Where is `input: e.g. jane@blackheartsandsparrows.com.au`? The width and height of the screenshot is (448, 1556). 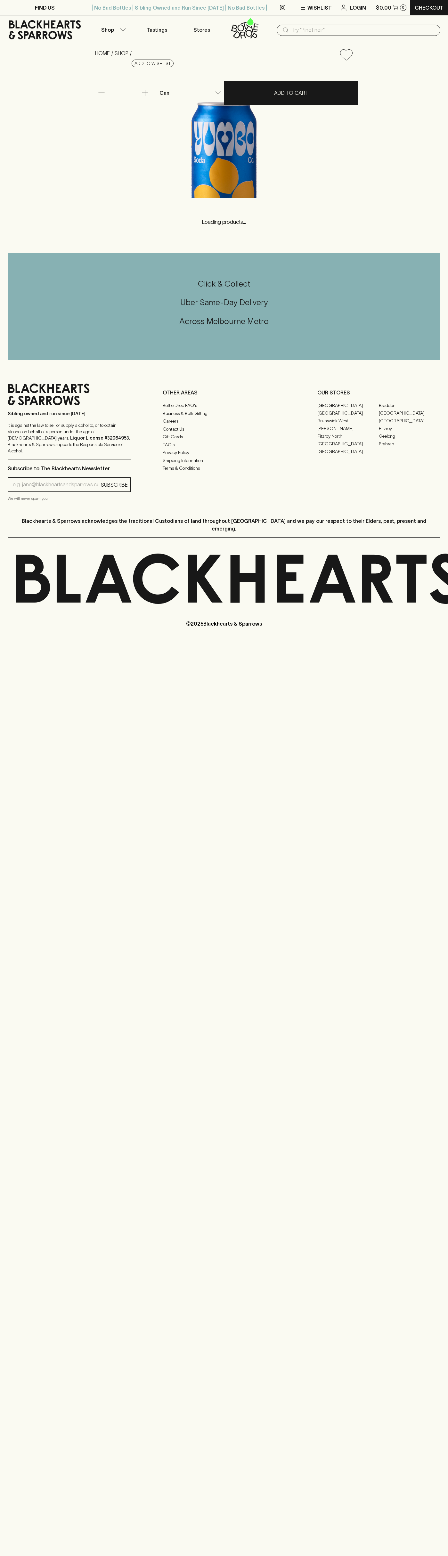 input: e.g. jane@blackheartsandsparrows.com.au is located at coordinates (55, 485).